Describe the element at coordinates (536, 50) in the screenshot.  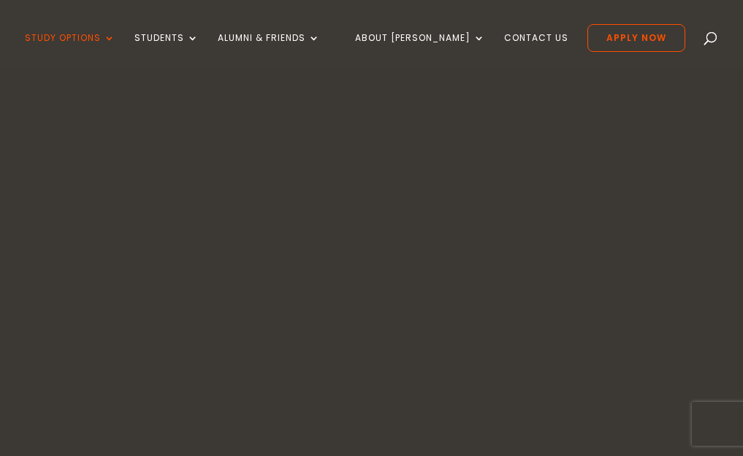
I see `a: Contact Us` at that location.